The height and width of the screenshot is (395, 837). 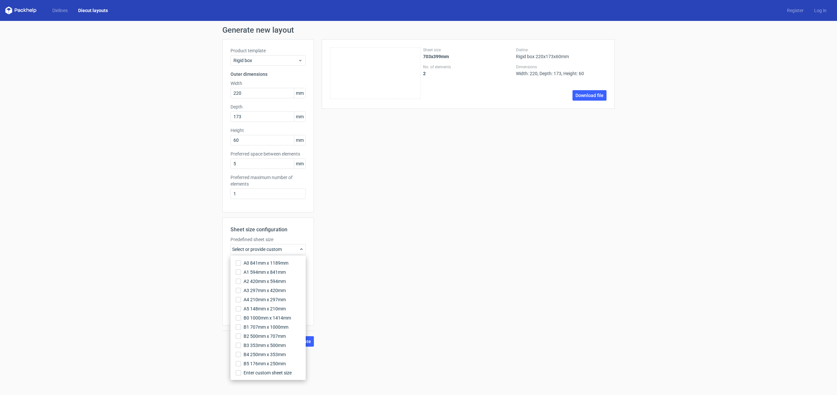 I want to click on h2: Sheet size configuration, so click(x=268, y=230).